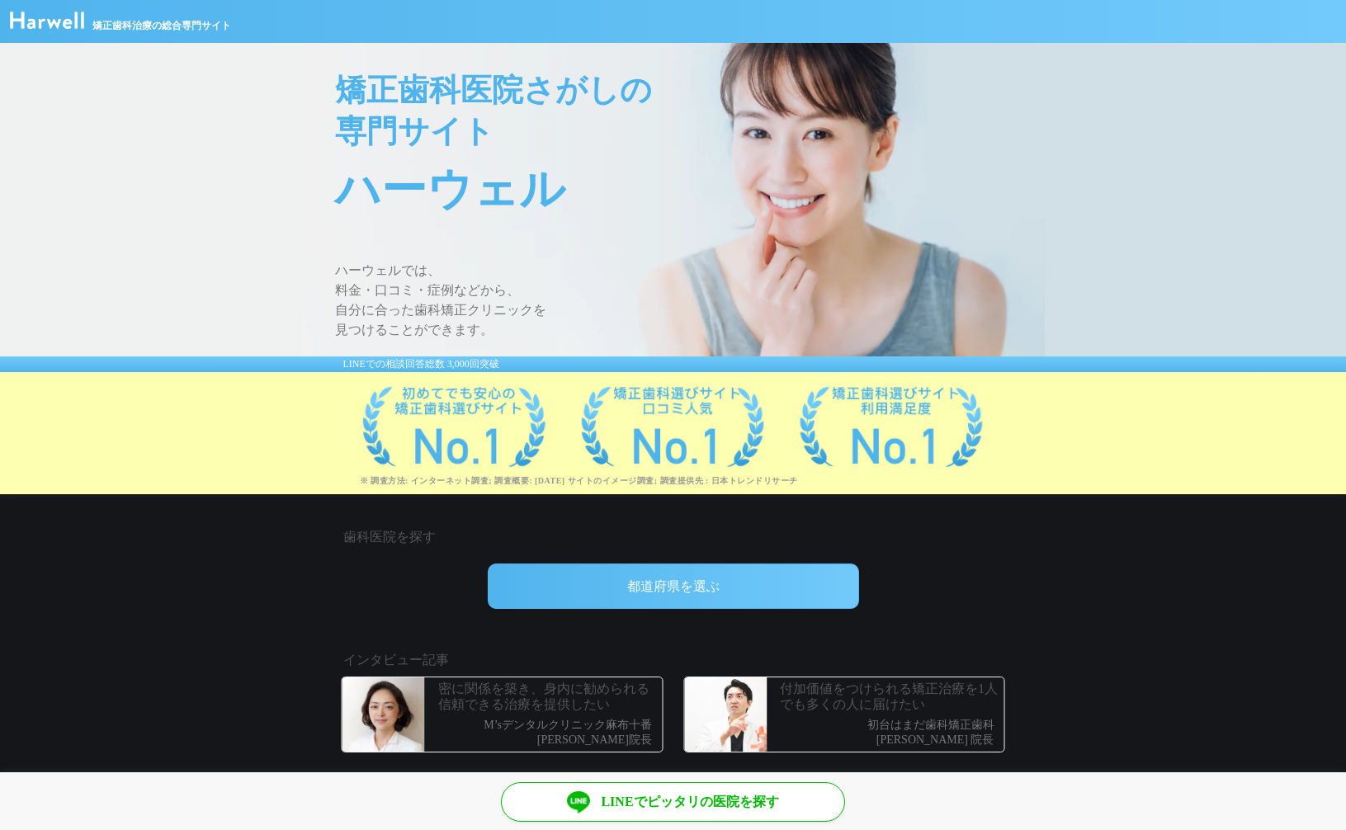  Describe the element at coordinates (690, 310) in the screenshot. I see `span: 自分に合った歯科矯正クリニックを` at that location.